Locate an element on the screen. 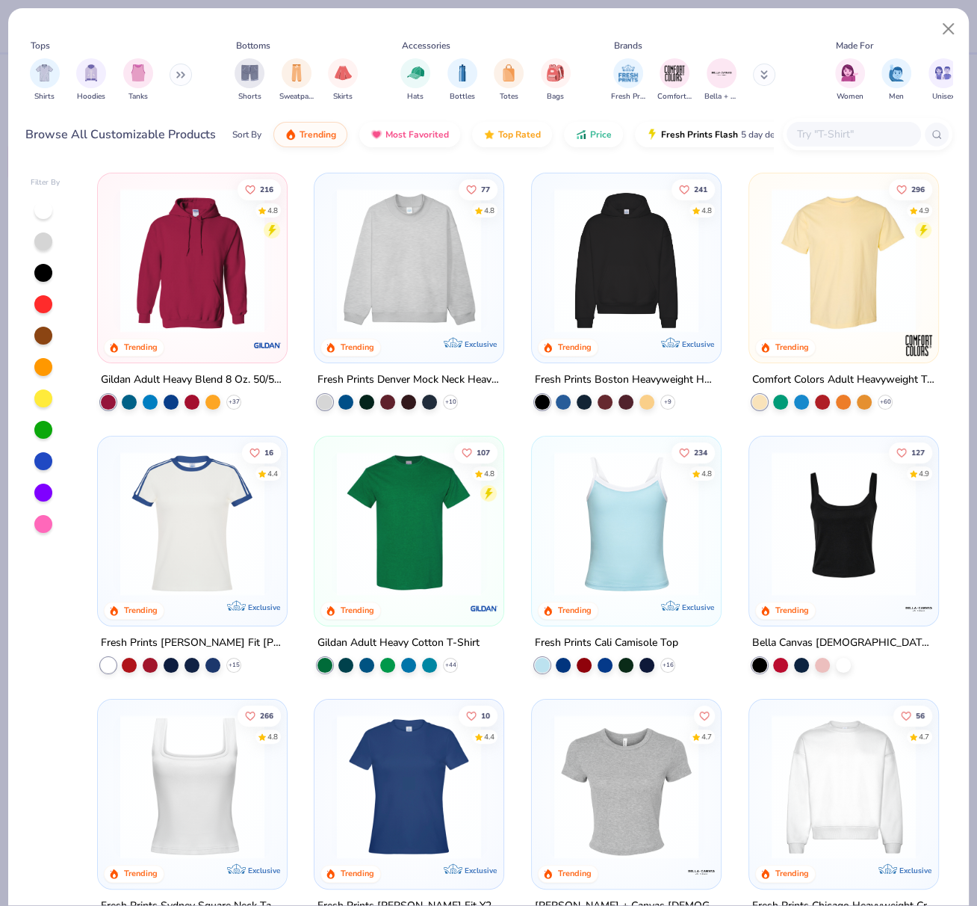 The image size is (977, 906). img: a164e800-7022-4571-a324-30c76f641635 is located at coordinates (350, 260).